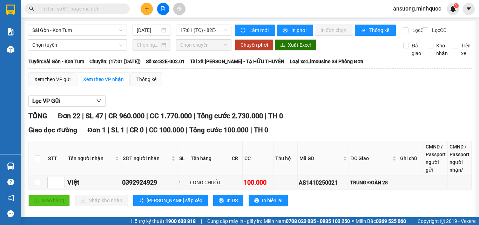 The height and width of the screenshot is (225, 479). What do you see at coordinates (230, 116) in the screenshot?
I see `span: Tổng cước 2.730.000` at bounding box center [230, 116].